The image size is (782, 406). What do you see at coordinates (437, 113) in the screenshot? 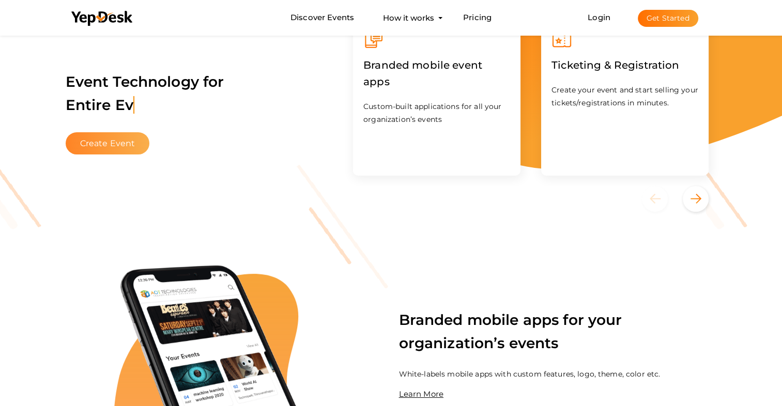
I see `p: Custom-built applications for all your organization’s events` at bounding box center [437, 113].